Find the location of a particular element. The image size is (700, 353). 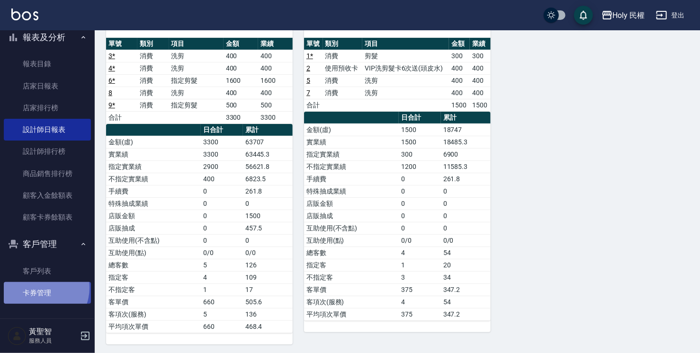

th: 單號 is located at coordinates (313, 44).